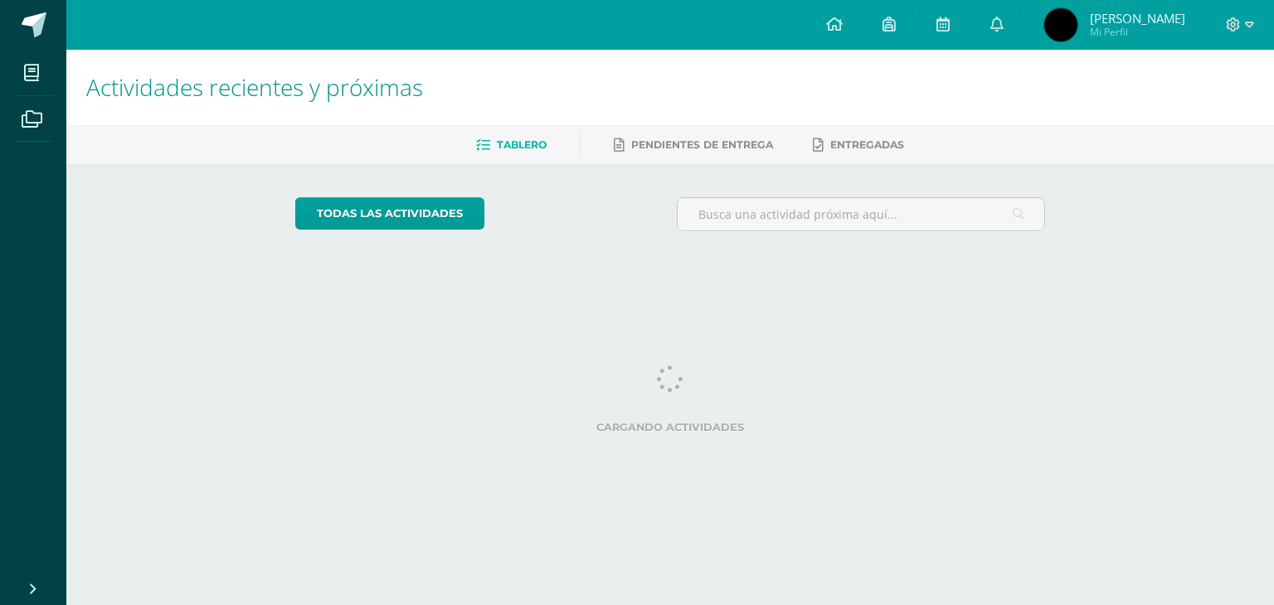  What do you see at coordinates (701, 144) in the screenshot?
I see `span: Pendientes de entrega` at bounding box center [701, 144].